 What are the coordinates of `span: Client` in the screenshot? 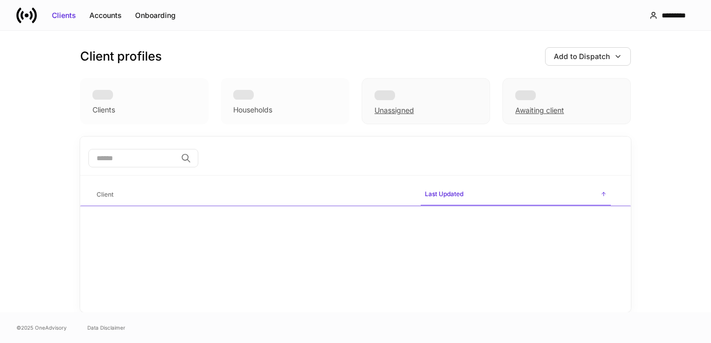 It's located at (252, 195).